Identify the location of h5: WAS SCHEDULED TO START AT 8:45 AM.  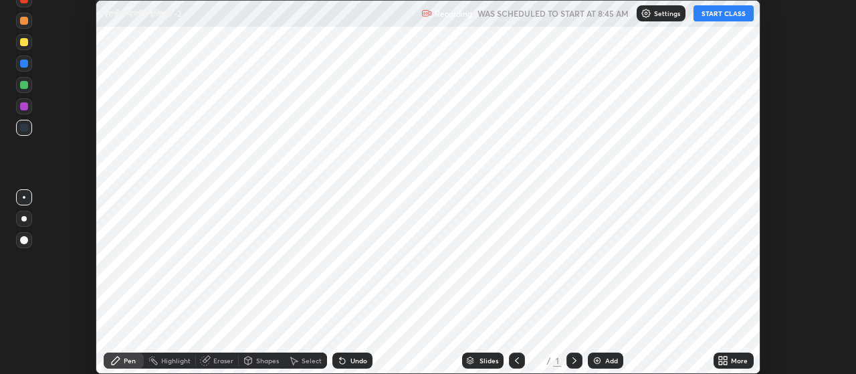
(553, 13).